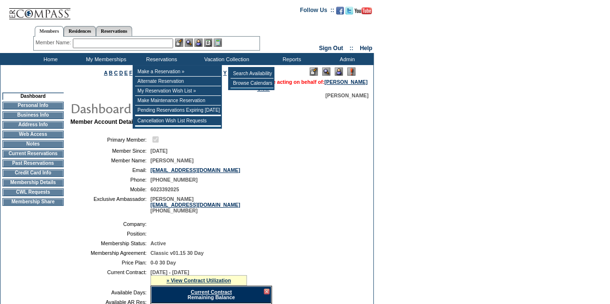 The image size is (610, 304). What do you see at coordinates (110, 293) in the screenshot?
I see `td: Available Days:` at bounding box center [110, 293].